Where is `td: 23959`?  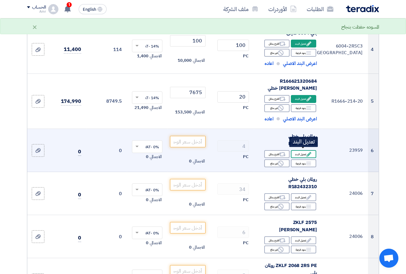
td: 23959 is located at coordinates (345, 151).